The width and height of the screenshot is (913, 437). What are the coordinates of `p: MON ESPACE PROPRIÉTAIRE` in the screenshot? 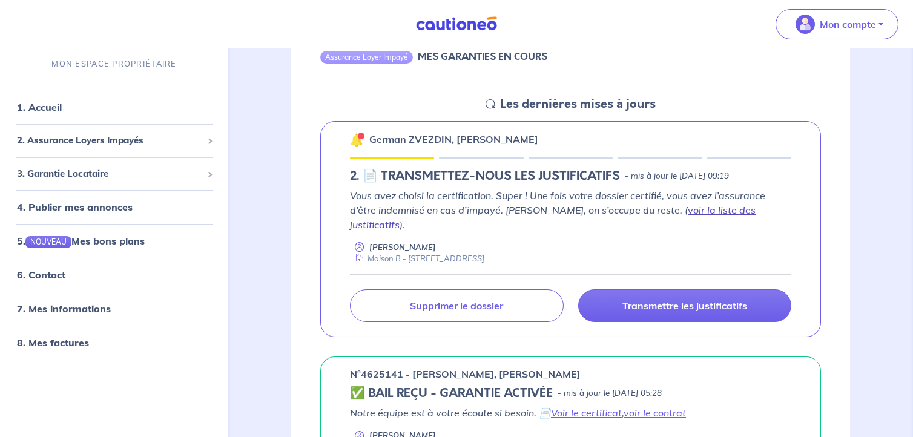 It's located at (114, 64).